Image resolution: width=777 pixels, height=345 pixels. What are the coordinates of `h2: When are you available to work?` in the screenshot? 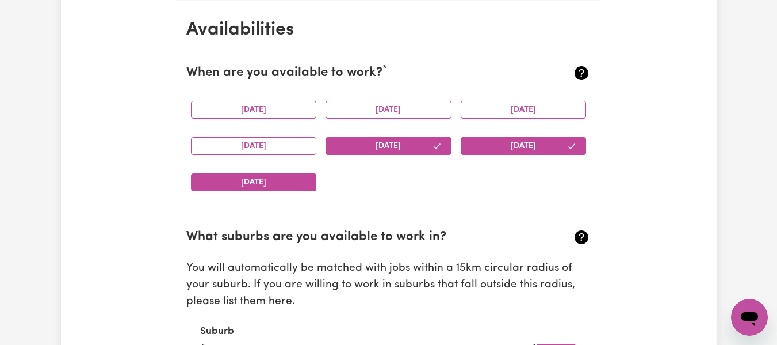 It's located at (355, 73).